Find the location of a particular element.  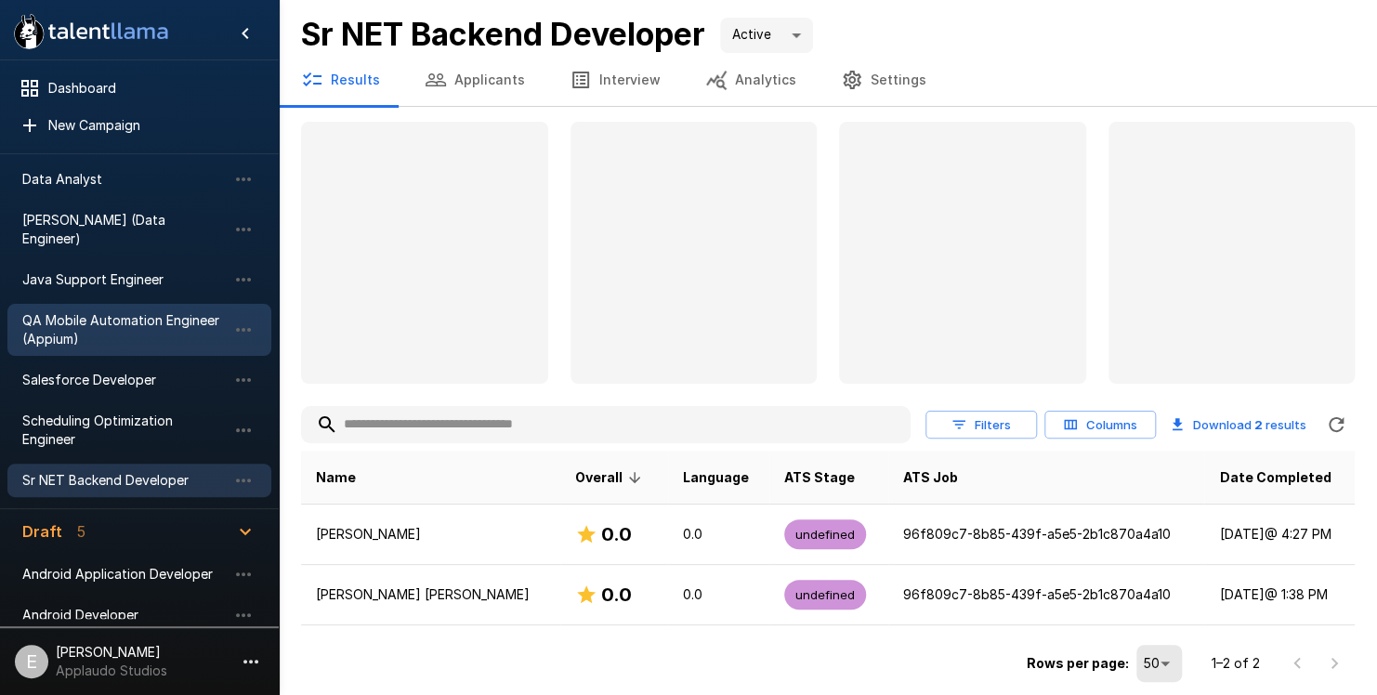

button: Interview is located at coordinates (615, 80).